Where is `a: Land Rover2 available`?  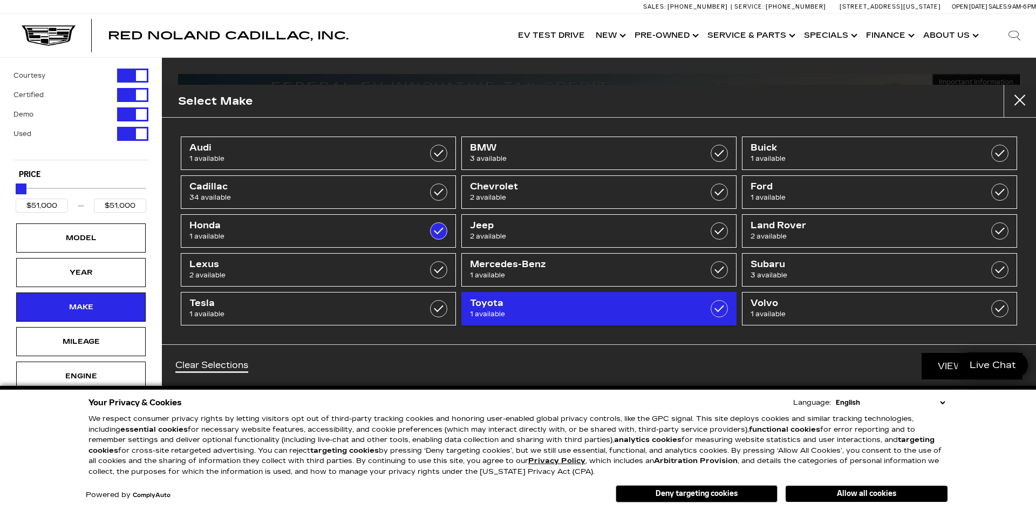
a: Land Rover2 available is located at coordinates (879, 231).